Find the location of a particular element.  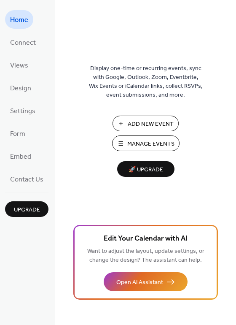

a: Home is located at coordinates (19, 19).